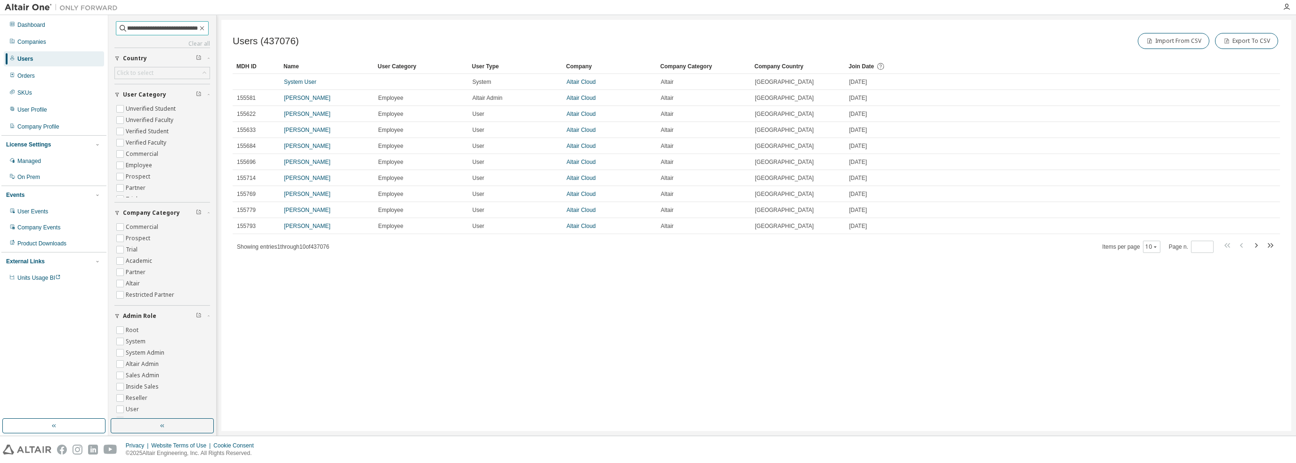 This screenshot has height=463, width=1296. I want to click on a: System User, so click(300, 82).